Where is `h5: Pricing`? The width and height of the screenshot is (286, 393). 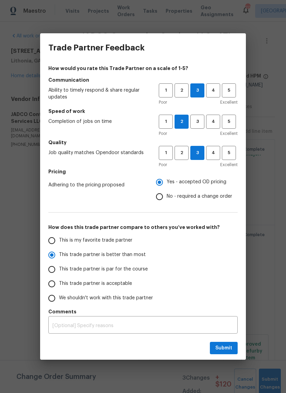
h5: Pricing is located at coordinates (143, 172).